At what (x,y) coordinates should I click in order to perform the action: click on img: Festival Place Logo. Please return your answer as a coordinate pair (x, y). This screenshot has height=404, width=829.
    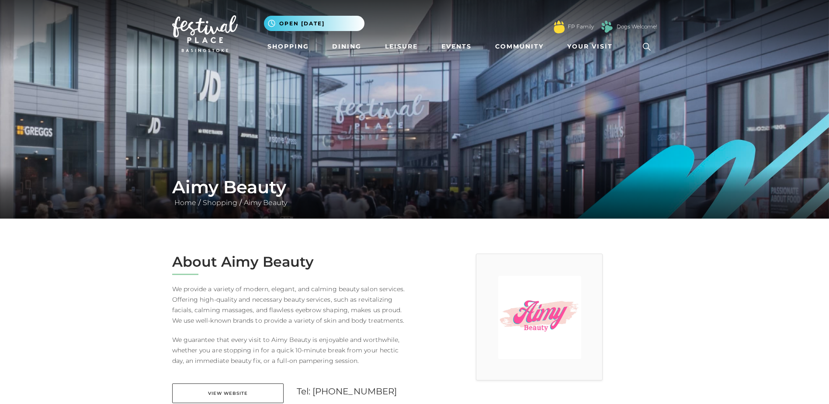
    Looking at the image, I should click on (205, 34).